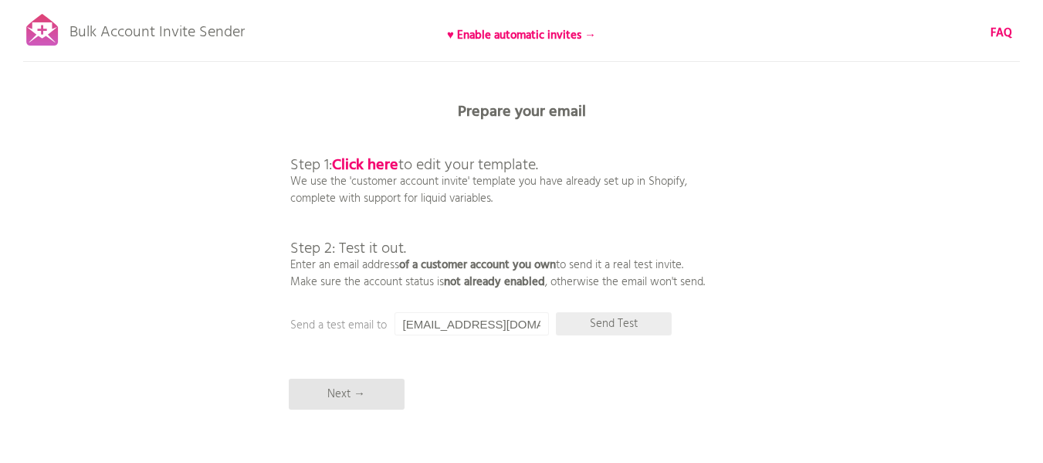 The height and width of the screenshot is (463, 1043). I want to click on p: We use the 'customer account invite' template you have already set up in Shopify, complete with s..., so click(497, 207).